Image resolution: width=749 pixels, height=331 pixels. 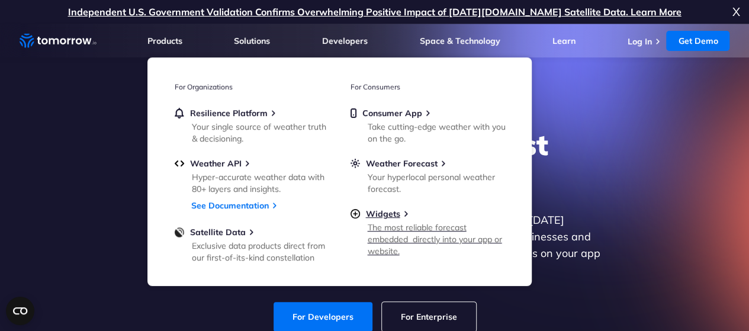 I want to click on a: Get Demo, so click(x=698, y=41).